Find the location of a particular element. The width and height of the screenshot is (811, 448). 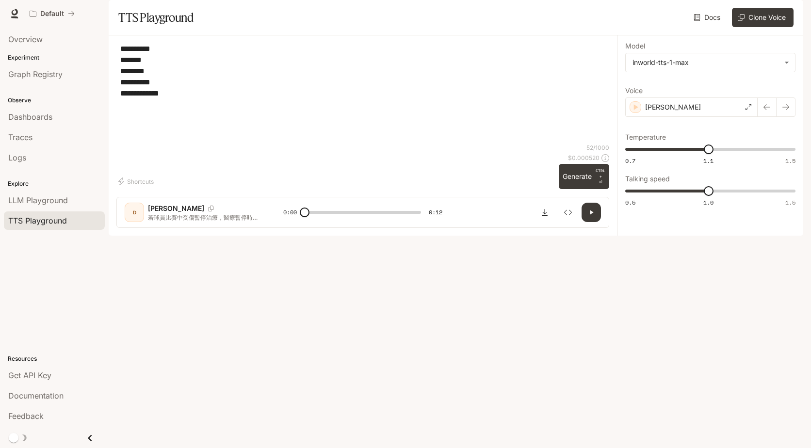

button: Copy Voice ID is located at coordinates (211, 209).